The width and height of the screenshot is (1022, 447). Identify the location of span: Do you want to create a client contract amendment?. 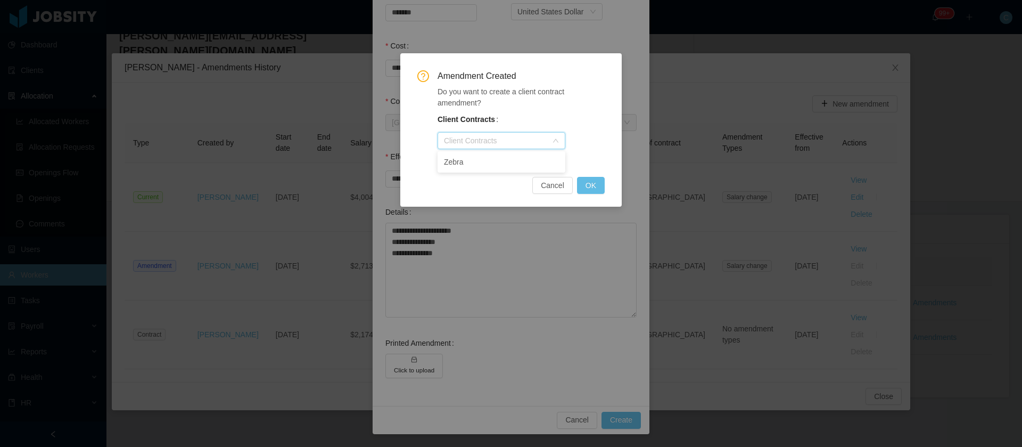
(501, 97).